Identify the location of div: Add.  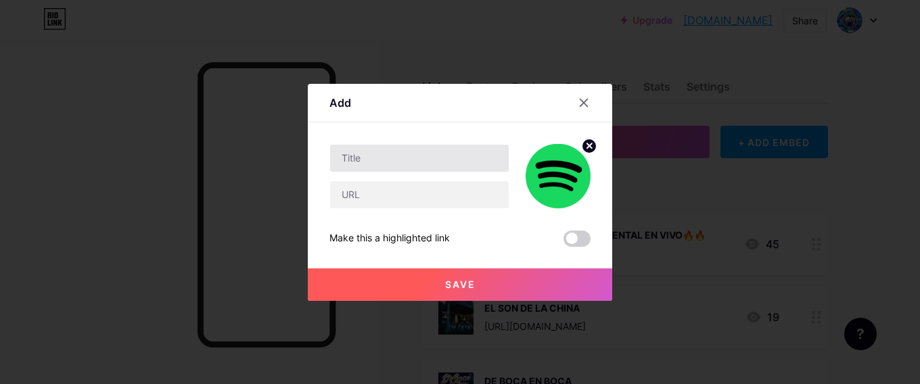
(340, 103).